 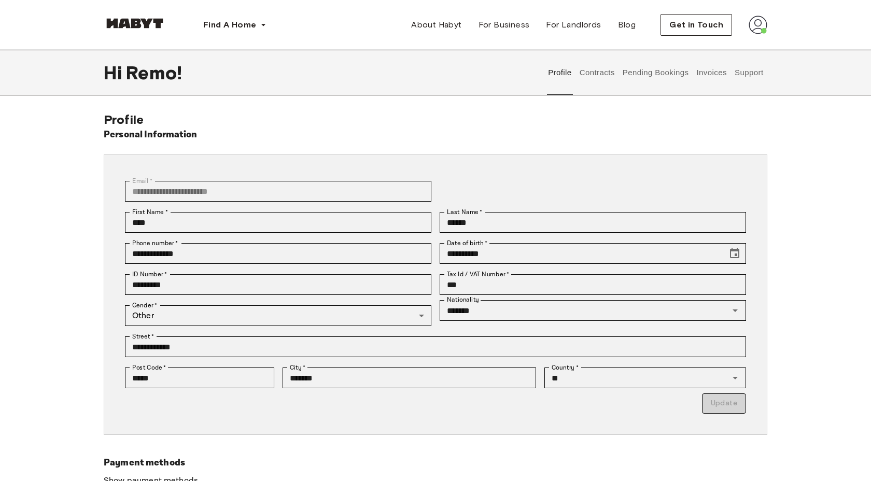 I want to click on div: user profile tabs, so click(x=656, y=73).